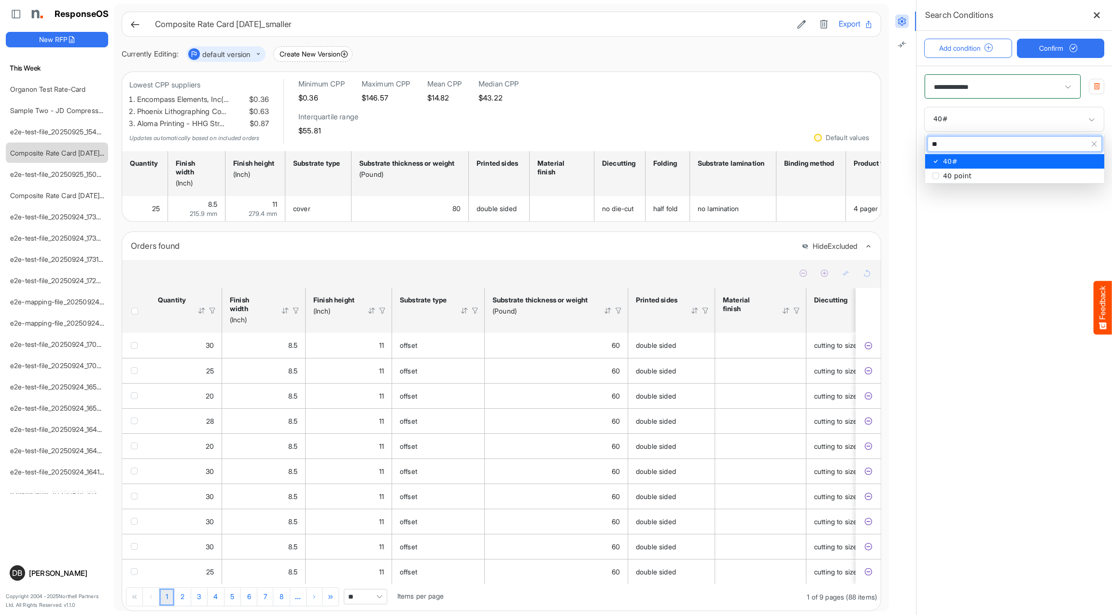  I want to click on span: $0.63, so click(258, 112).